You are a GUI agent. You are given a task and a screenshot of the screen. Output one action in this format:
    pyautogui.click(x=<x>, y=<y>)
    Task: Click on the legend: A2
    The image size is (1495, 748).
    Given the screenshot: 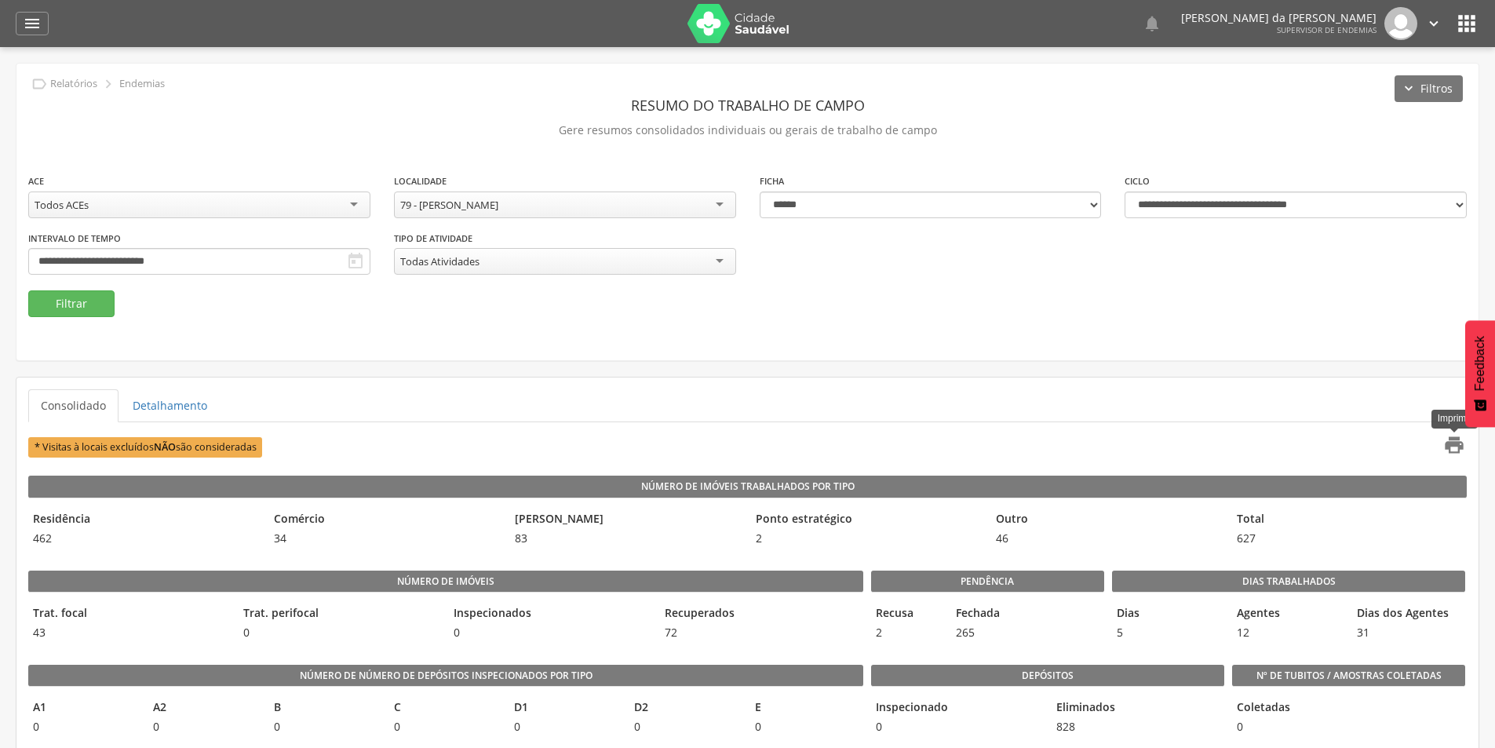 What is the action you would take?
    pyautogui.click(x=204, y=708)
    